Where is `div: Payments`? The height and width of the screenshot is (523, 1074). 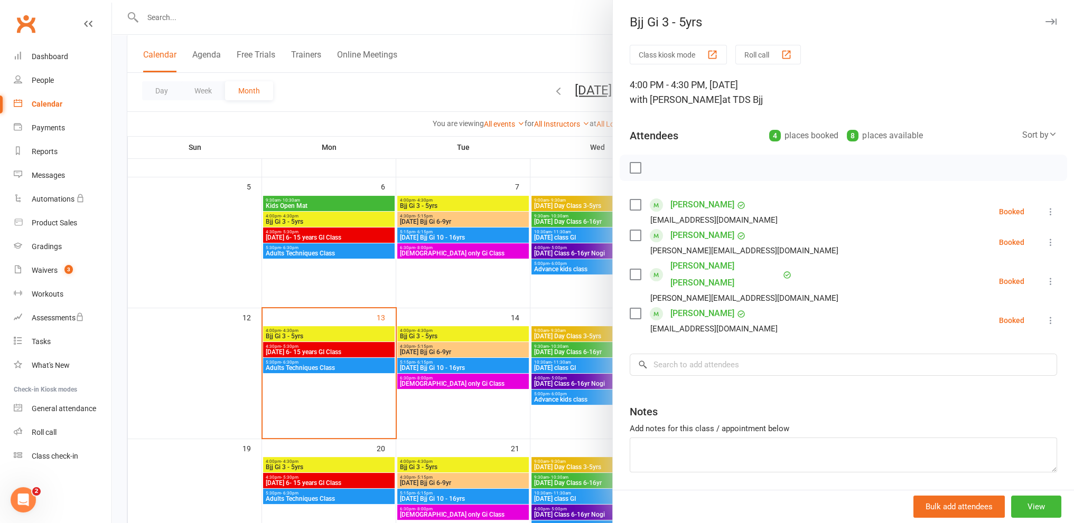
div: Payments is located at coordinates (48, 128).